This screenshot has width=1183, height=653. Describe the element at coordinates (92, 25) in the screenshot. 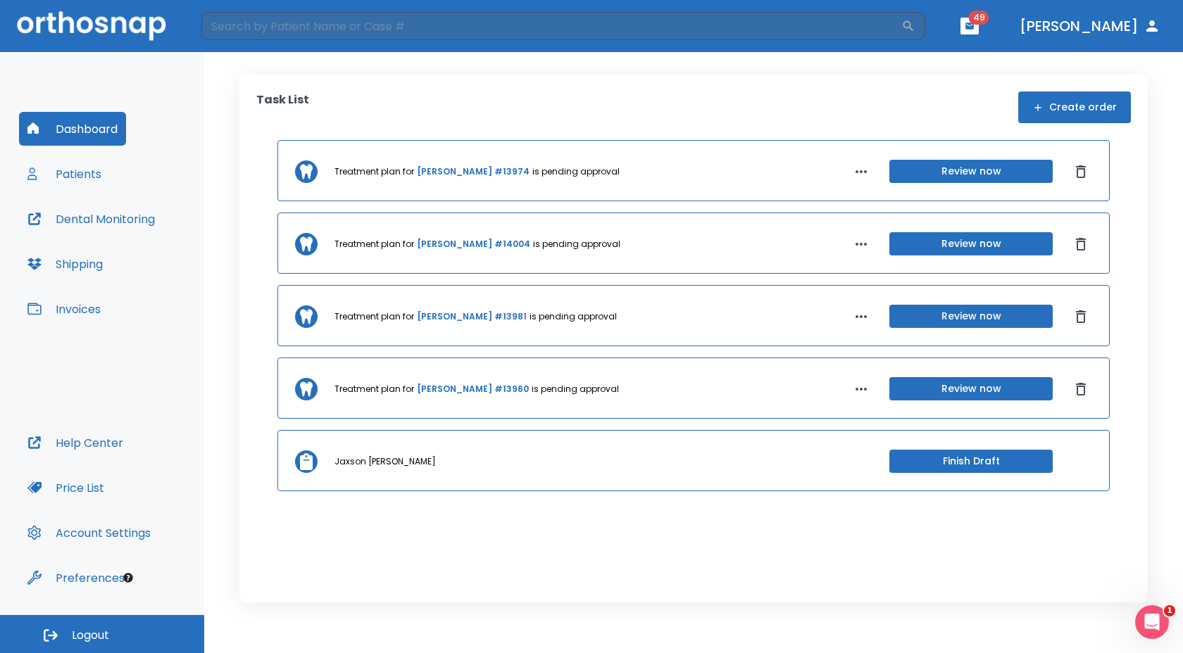

I see `img: Orthosnap` at that location.